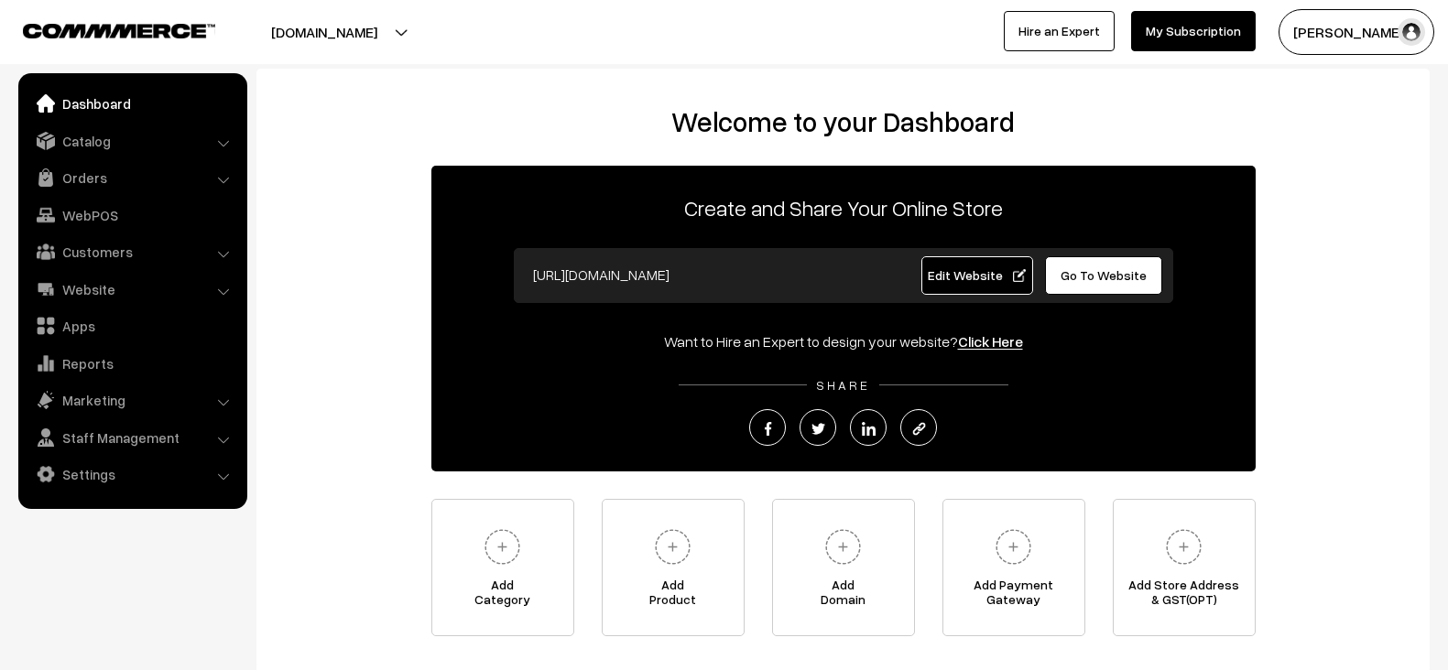 The image size is (1448, 670). I want to click on span: Add Payment Gateway, so click(1014, 596).